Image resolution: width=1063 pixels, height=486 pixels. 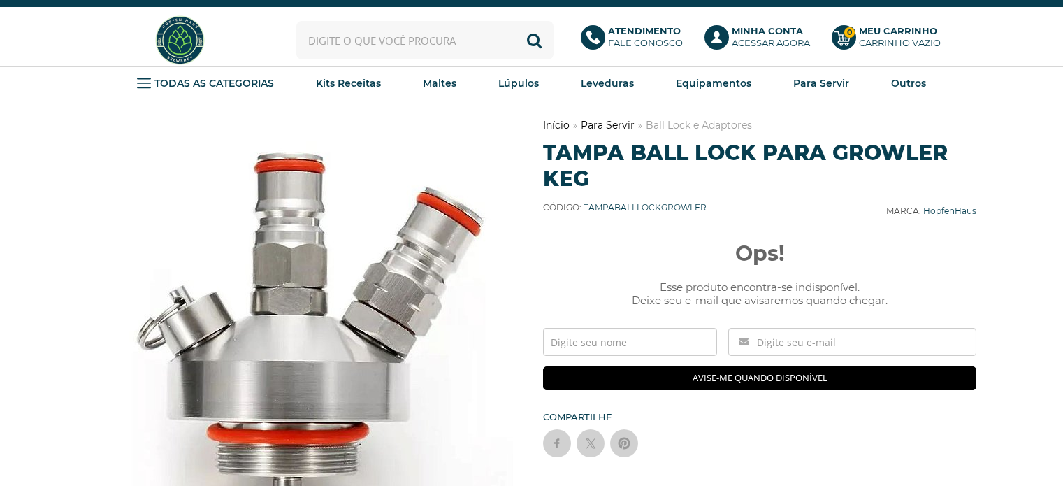 What do you see at coordinates (908, 83) in the screenshot?
I see `a: Outros` at bounding box center [908, 83].